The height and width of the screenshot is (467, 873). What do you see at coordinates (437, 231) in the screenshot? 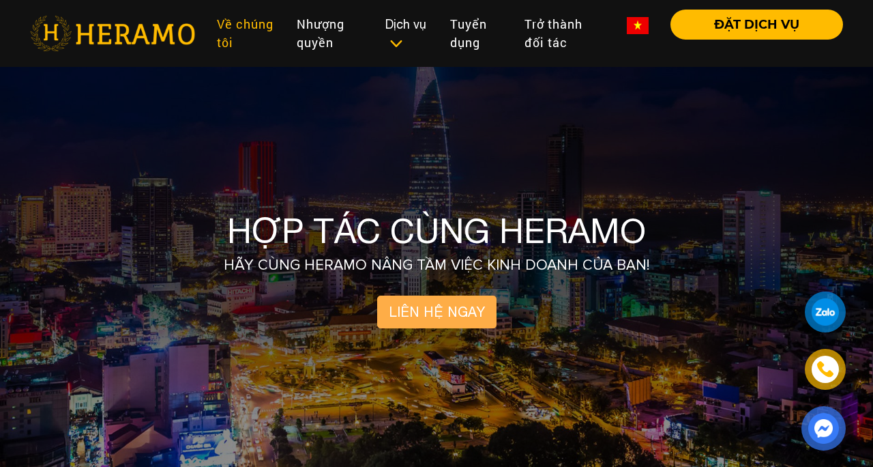
I see `h1: HỢP TÁC CÙNG HERAMO` at bounding box center [437, 231].